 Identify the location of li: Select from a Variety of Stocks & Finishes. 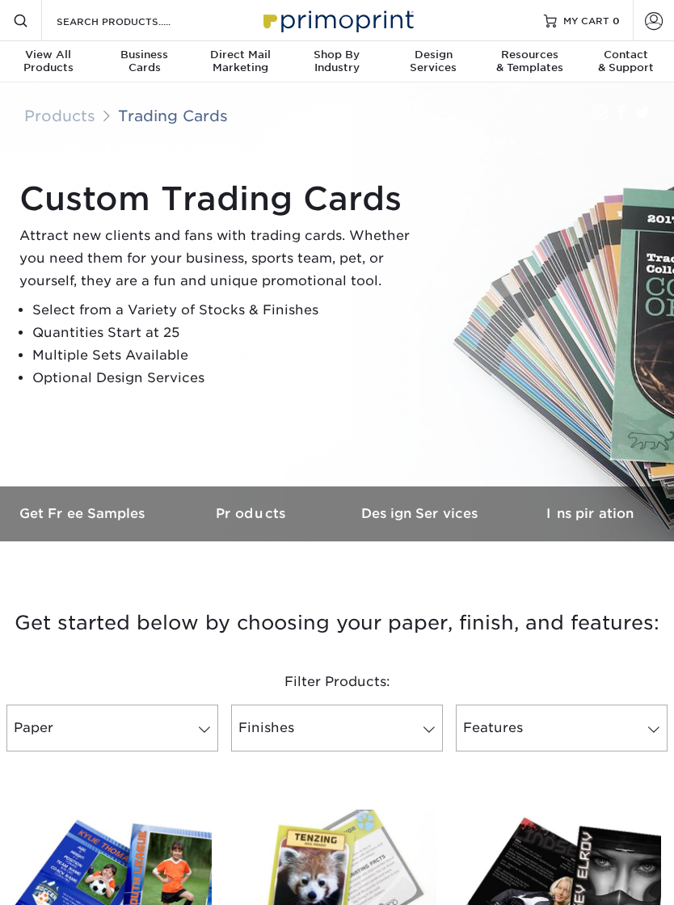
(228, 310).